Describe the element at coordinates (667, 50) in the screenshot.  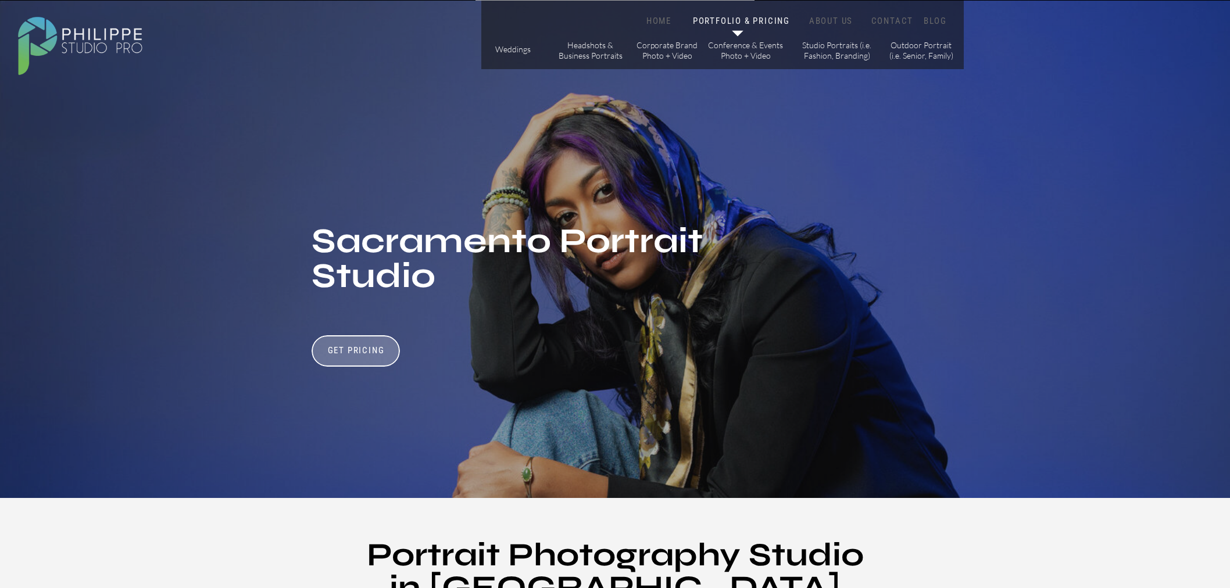
I see `p: Corporate Brand Photo + Video` at that location.